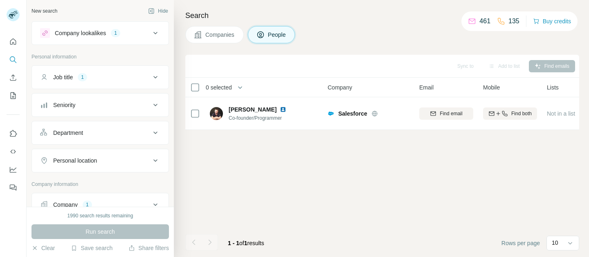  What do you see at coordinates (92, 248) in the screenshot?
I see `button: Save search` at bounding box center [92, 248].